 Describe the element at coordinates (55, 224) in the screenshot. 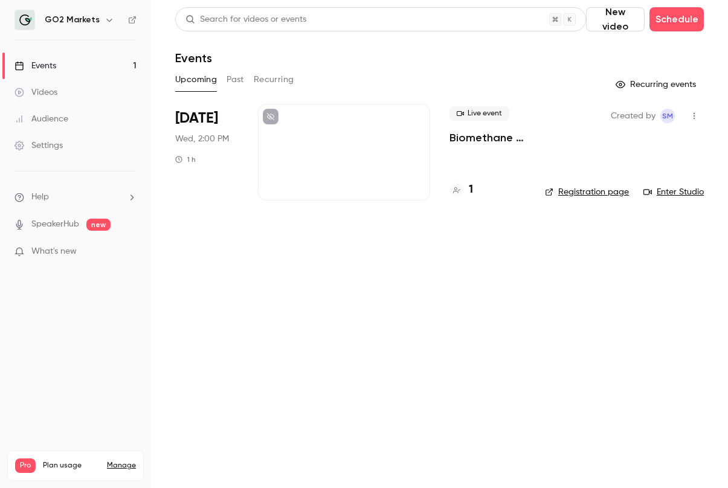

I see `a: SpeakerHub` at that location.